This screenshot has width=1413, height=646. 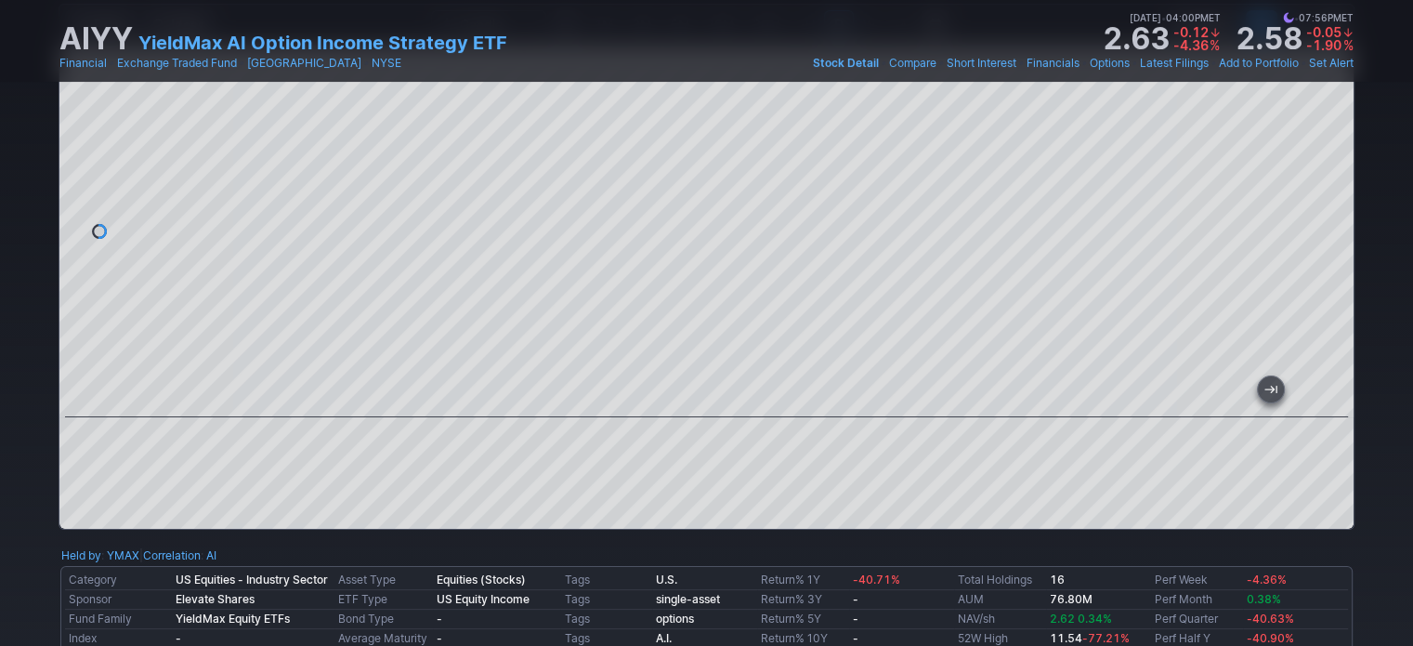 What do you see at coordinates (1271, 389) in the screenshot?
I see `button: Jump to the most recent bar` at bounding box center [1271, 389].